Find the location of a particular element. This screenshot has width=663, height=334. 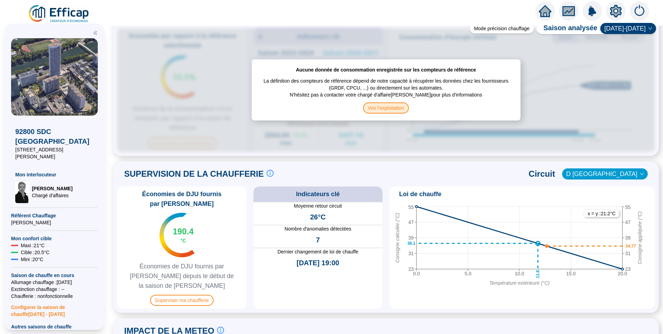

span: °C is located at coordinates (183, 240).